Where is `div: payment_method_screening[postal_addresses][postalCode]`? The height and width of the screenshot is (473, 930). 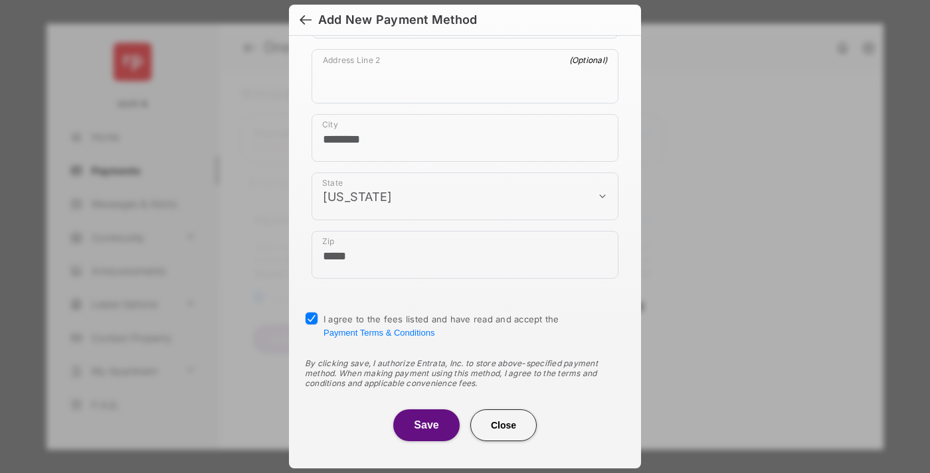
div: payment_method_screening[postal_addresses][postalCode] is located at coordinates (465, 255).